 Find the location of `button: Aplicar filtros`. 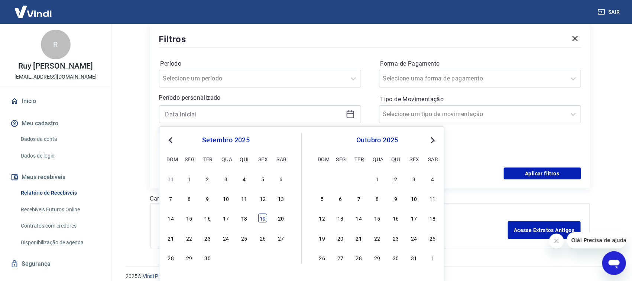

button: Aplicar filtros is located at coordinates (542, 174).